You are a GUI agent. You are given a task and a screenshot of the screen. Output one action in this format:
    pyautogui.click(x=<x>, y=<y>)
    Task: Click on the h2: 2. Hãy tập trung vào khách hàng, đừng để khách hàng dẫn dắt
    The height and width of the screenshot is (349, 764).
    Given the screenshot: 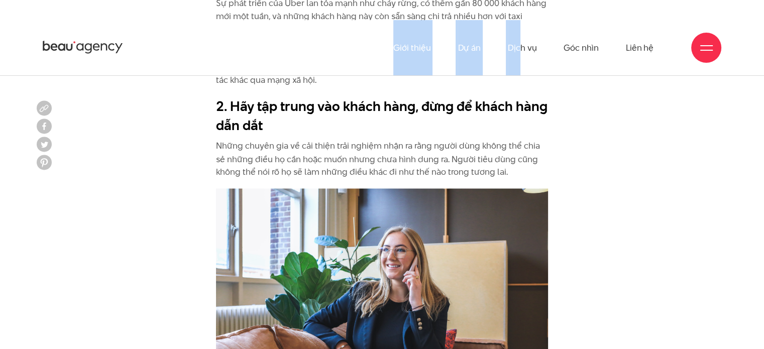 What is the action you would take?
    pyautogui.click(x=382, y=116)
    